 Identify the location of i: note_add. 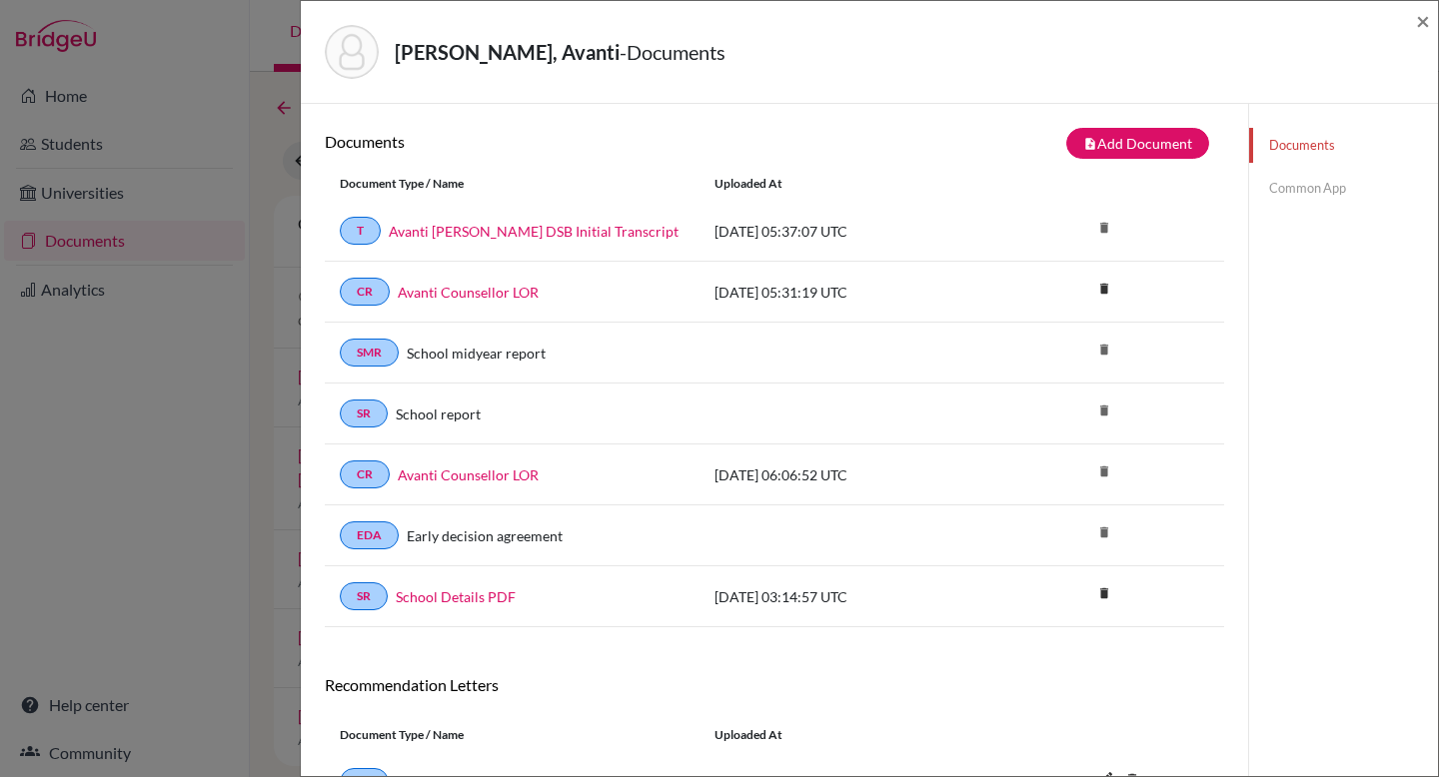
(1090, 144).